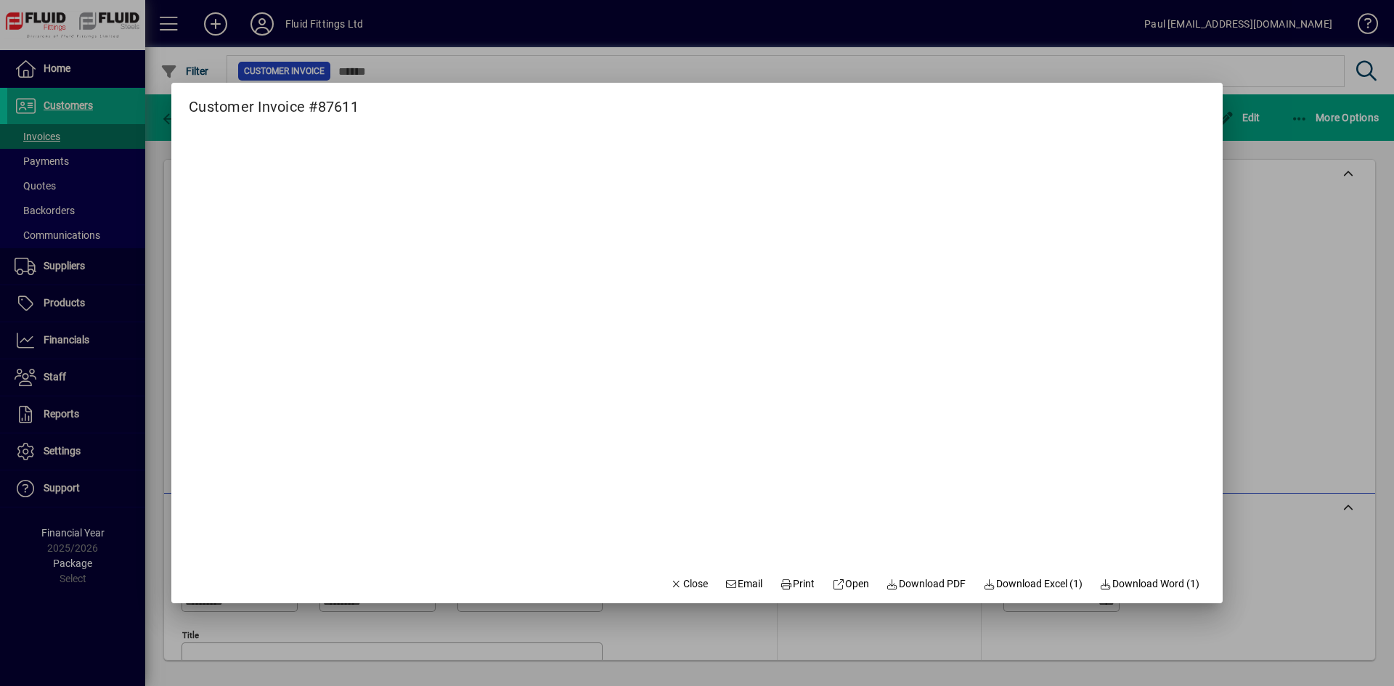 The width and height of the screenshot is (1394, 686). What do you see at coordinates (797, 584) in the screenshot?
I see `span: Print` at bounding box center [797, 584].